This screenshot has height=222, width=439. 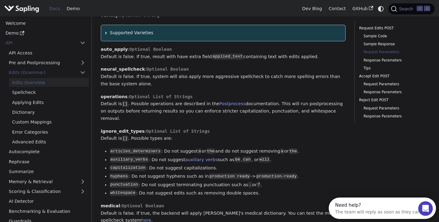 What do you see at coordinates (201, 160) in the screenshot?
I see `a: auxiliary verbs` at bounding box center [201, 160].